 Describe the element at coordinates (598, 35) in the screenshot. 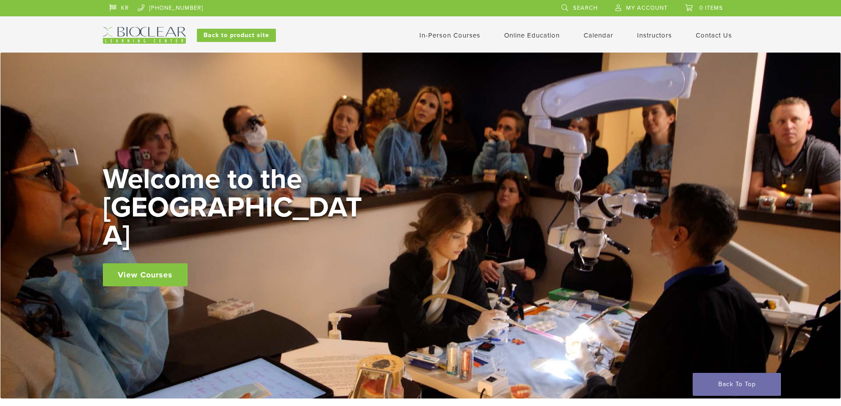

I see `a: Calendar` at that location.